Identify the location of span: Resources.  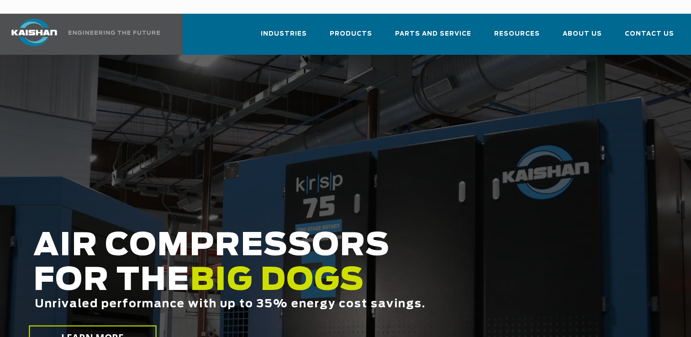
(517, 34).